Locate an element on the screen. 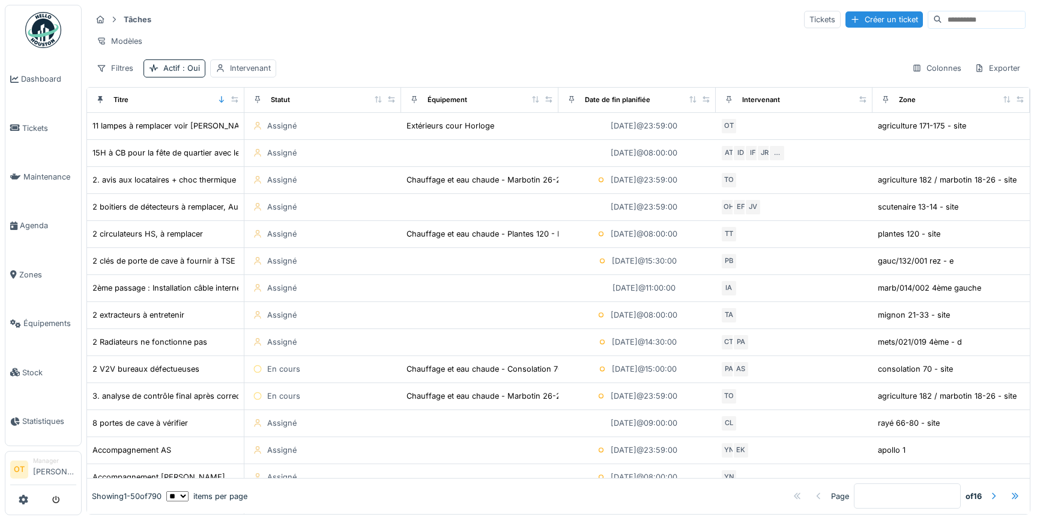 The image size is (1040, 520). div: 2 boitiers de détecteurs à remplacer, Au rez et +4, voir photos is located at coordinates (206, 207).